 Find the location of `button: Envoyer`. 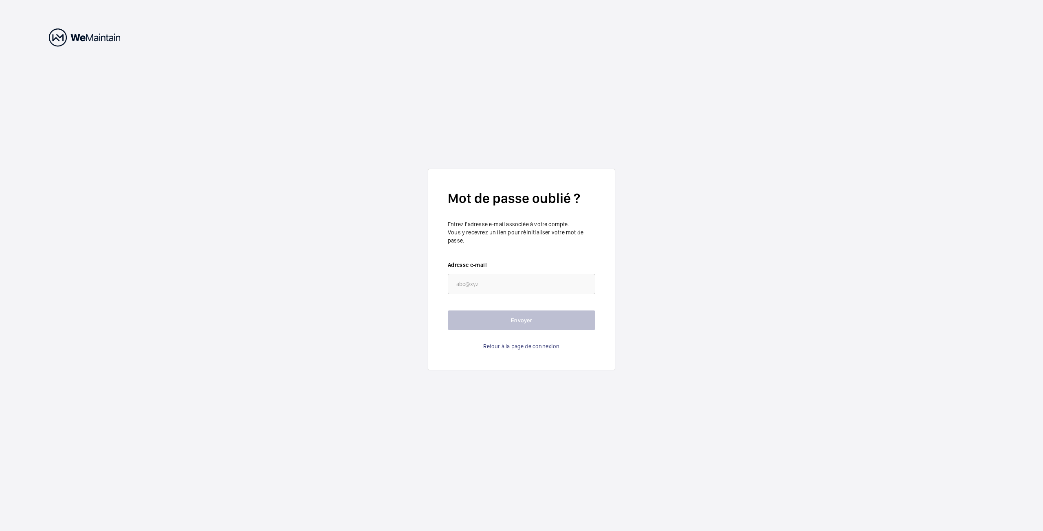

button: Envoyer is located at coordinates (521, 321).